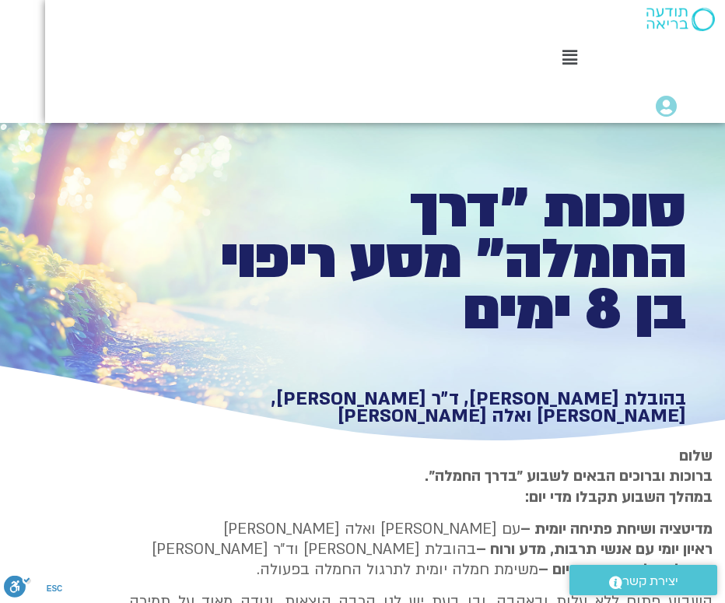 Image resolution: width=725 pixels, height=603 pixels. I want to click on strong: מדיטציה ושיחת פתיחה יומית –, so click(616, 529).